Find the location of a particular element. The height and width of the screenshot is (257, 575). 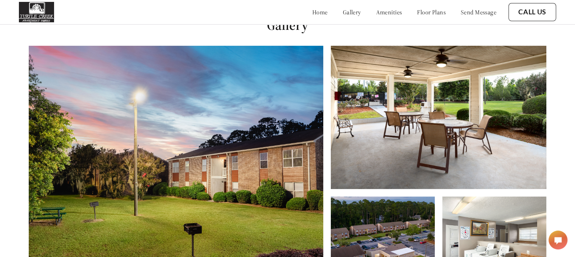

a: send message is located at coordinates (479, 12).